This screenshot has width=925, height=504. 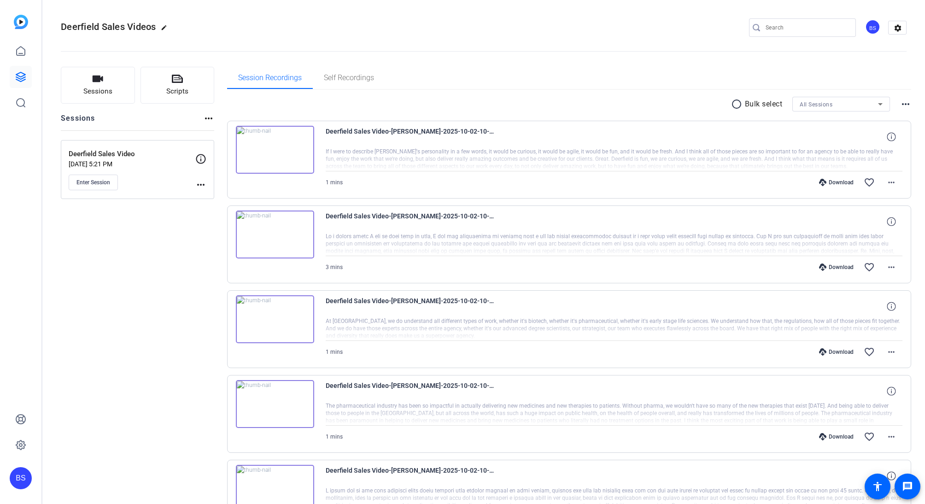 I want to click on mat-icon: radio_button_unchecked, so click(x=738, y=104).